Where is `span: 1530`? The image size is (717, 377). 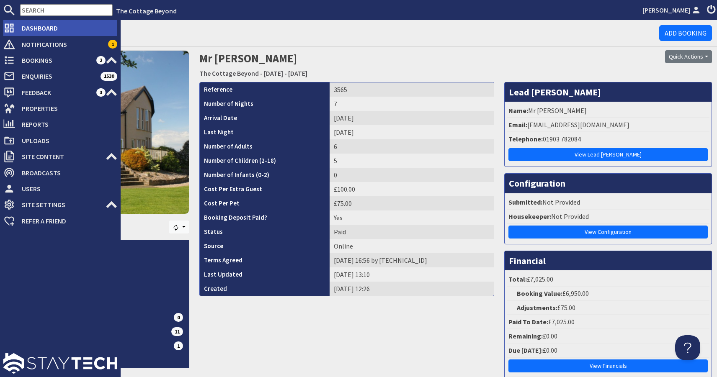
span: 1530 is located at coordinates (109, 76).